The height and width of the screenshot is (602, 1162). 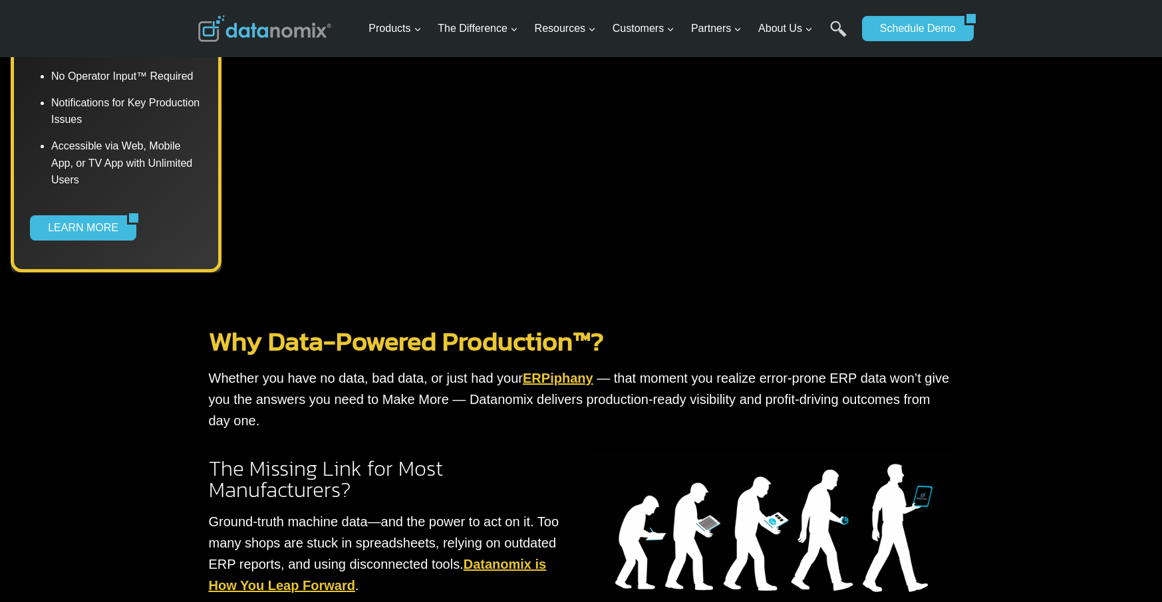 I want to click on a: Search, so click(x=838, y=35).